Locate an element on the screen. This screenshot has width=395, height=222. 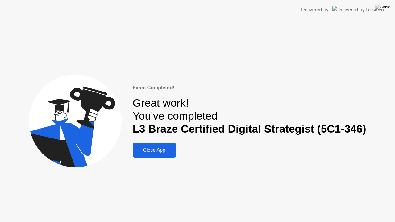
div: Close App is located at coordinates (154, 150).